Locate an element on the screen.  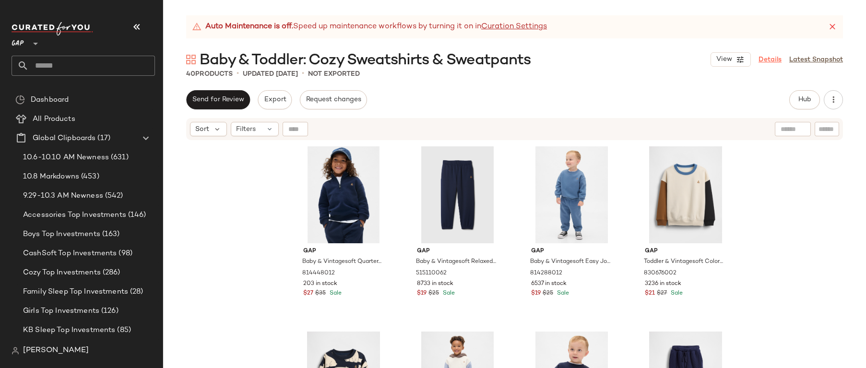
a: Latest Snapshot is located at coordinates (816, 60).